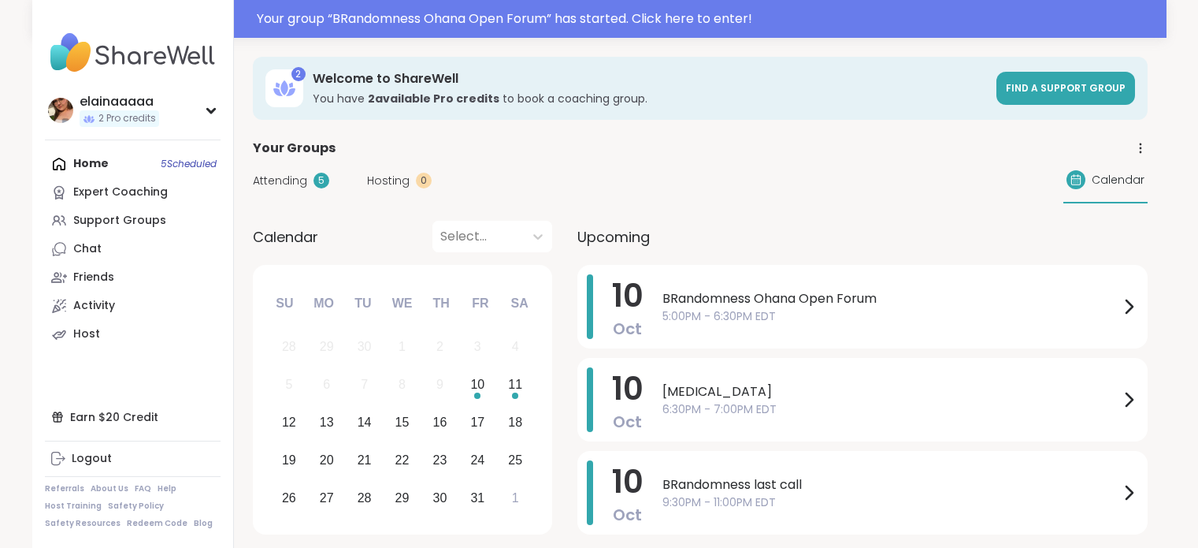  Describe the element at coordinates (61, 110) in the screenshot. I see `img: elainaaaaa` at that location.